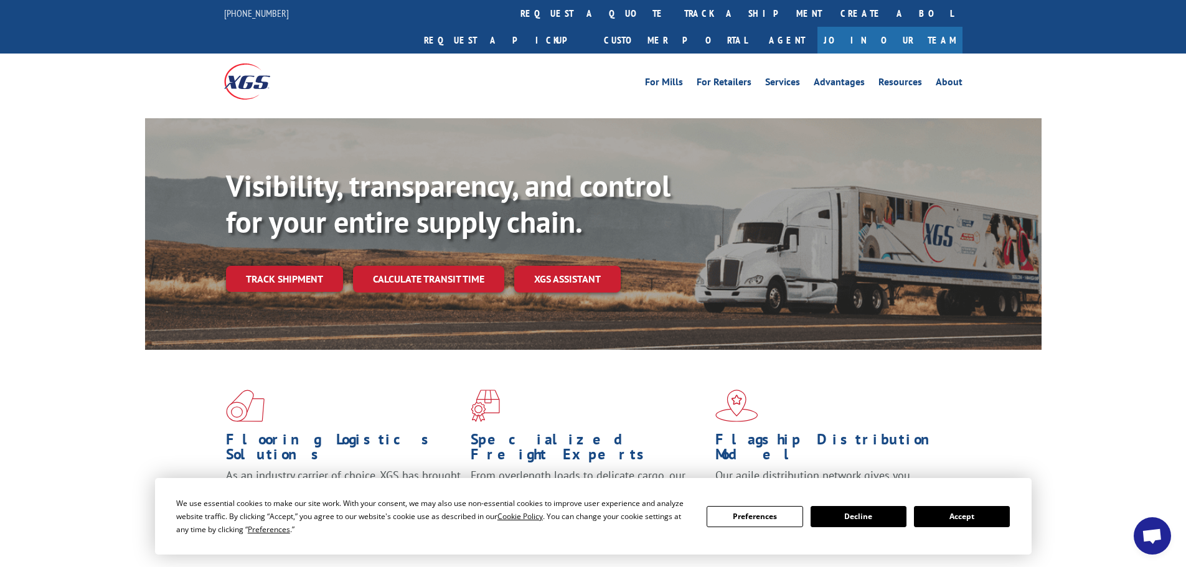 The width and height of the screenshot is (1186, 567). I want to click on span: Preferences, so click(269, 529).